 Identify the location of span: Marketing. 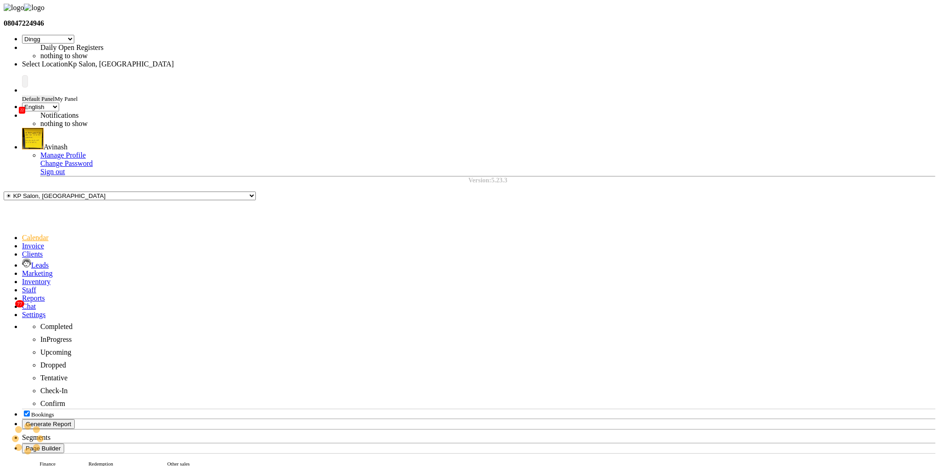
(37, 273).